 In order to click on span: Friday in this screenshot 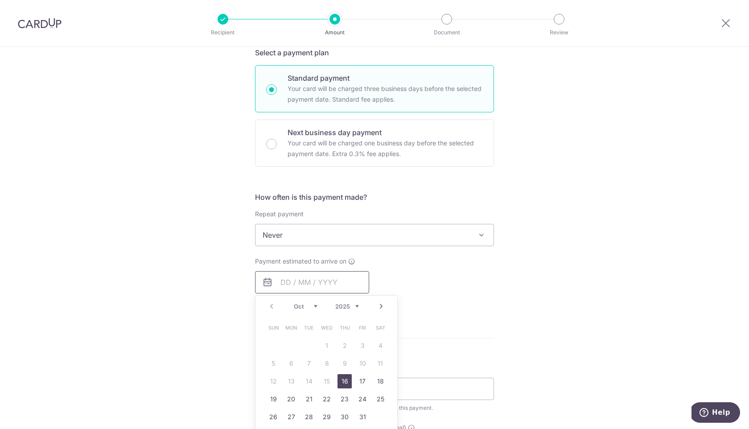, I will do `click(363, 328)`.